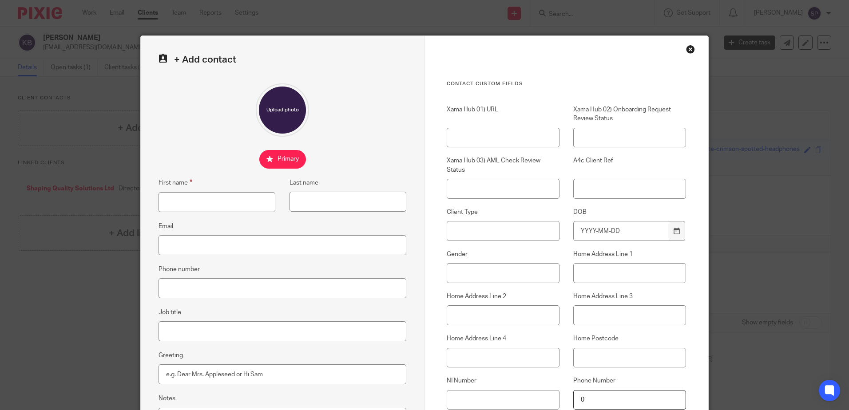 The width and height of the screenshot is (849, 410). I want to click on label: Phone number, so click(179, 270).